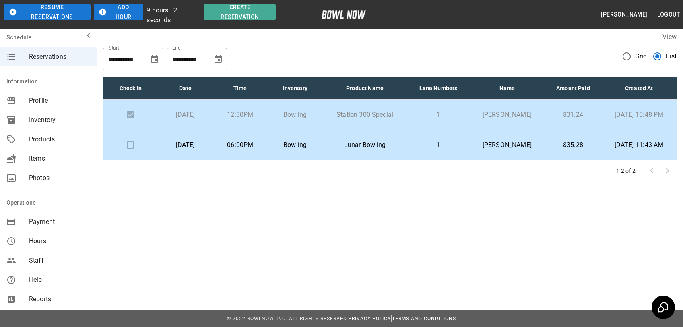  Describe the element at coordinates (287, 318) in the screenshot. I see `span: © 2022 BowlNow, Inc. All Rights Reserved.` at that location.